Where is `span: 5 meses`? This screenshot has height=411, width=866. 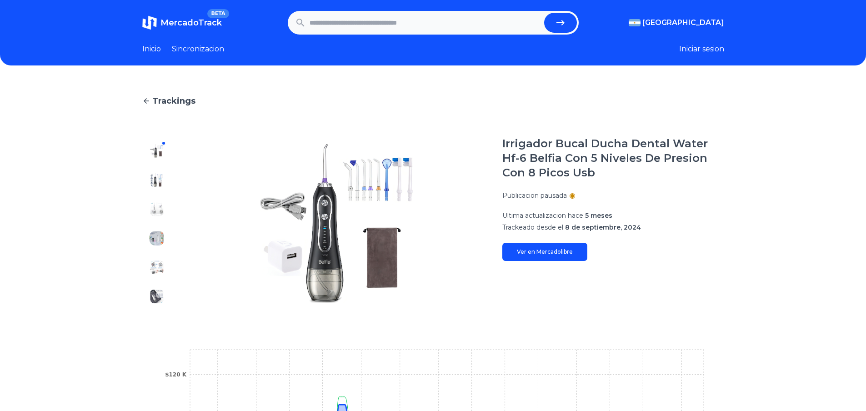 span: 5 meses is located at coordinates (598, 215).